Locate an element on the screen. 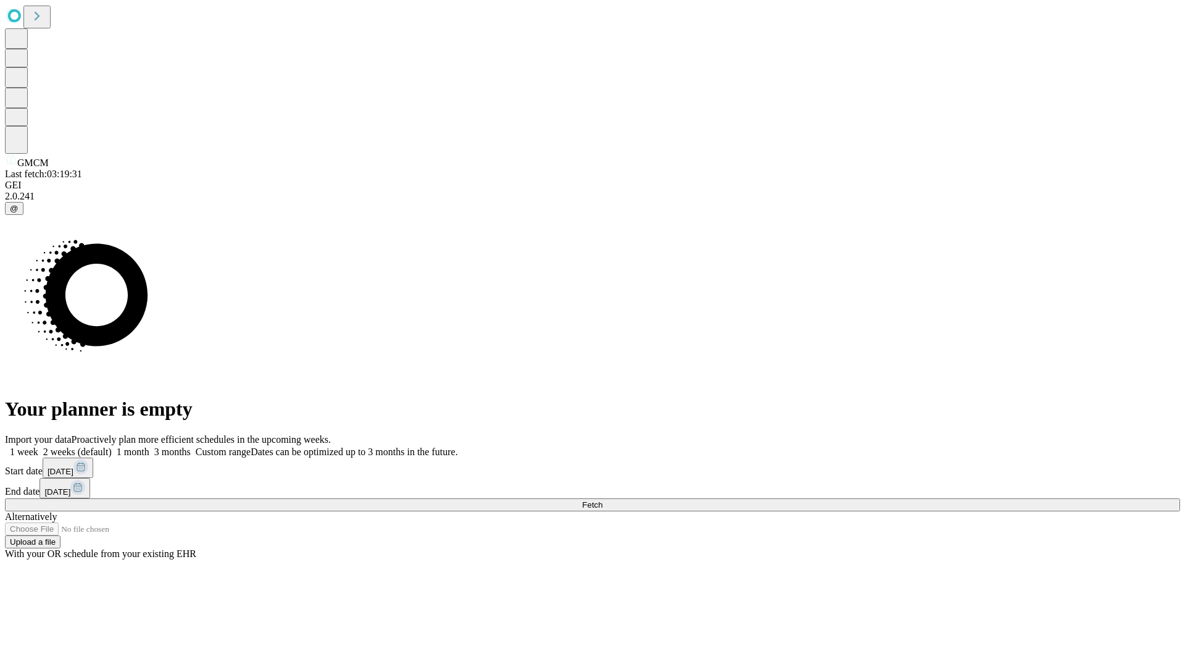 The height and width of the screenshot is (667, 1185). h1: Your planner is empty is located at coordinates (593, 409).